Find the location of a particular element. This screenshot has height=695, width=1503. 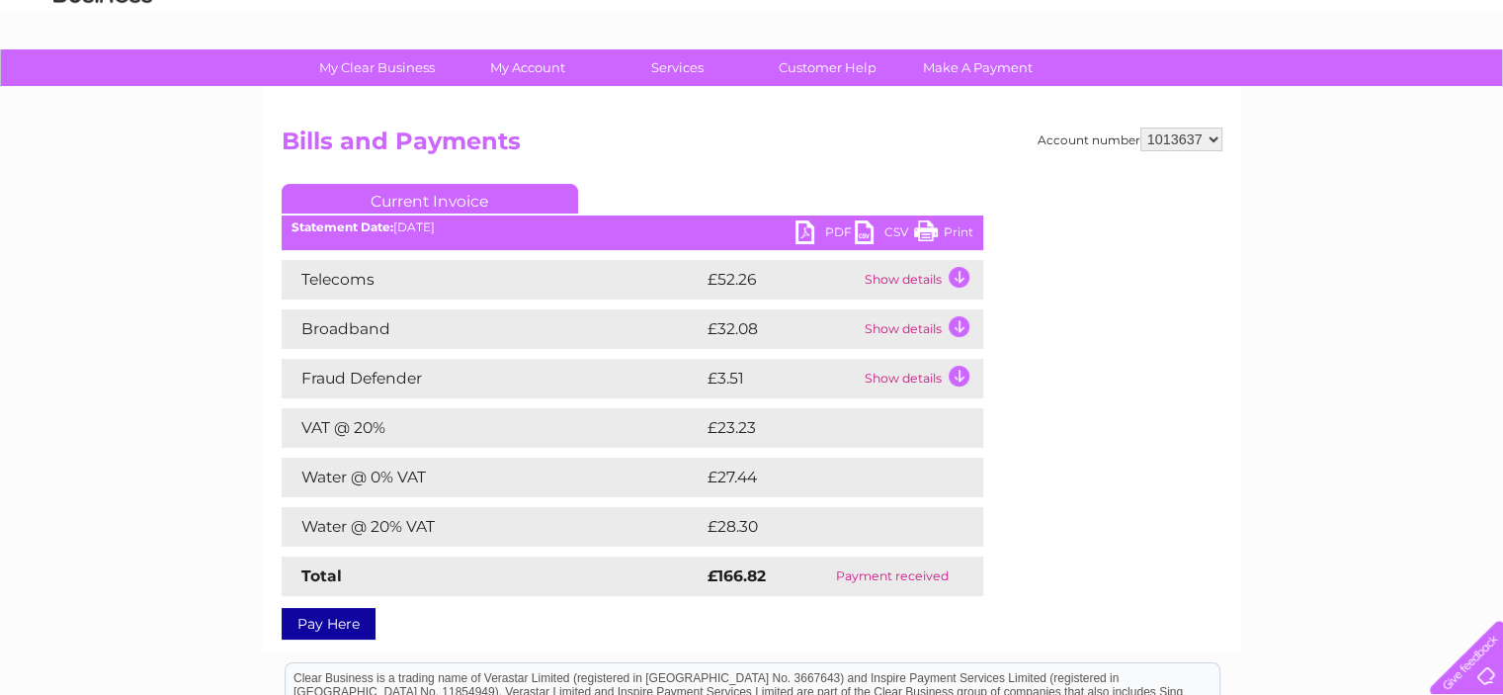

td: Fraud Defender is located at coordinates (492, 378).